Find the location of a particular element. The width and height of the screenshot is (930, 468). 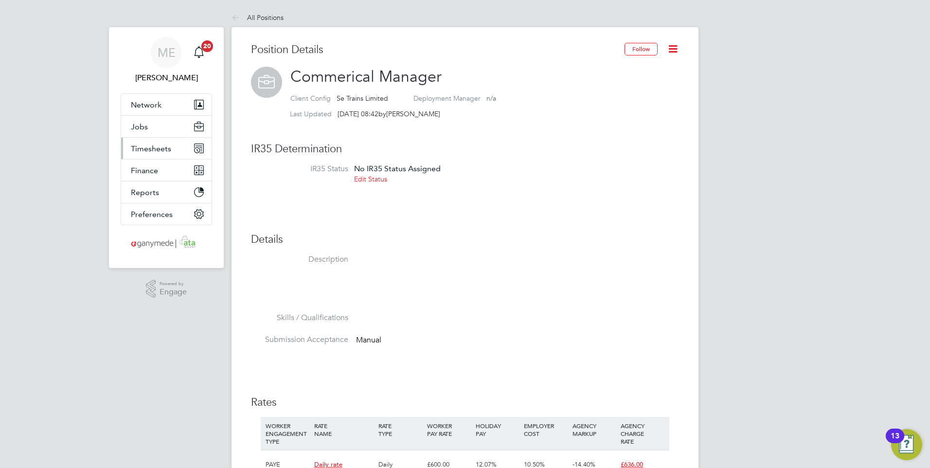

label: Skills / Qualifications is located at coordinates (300, 318).